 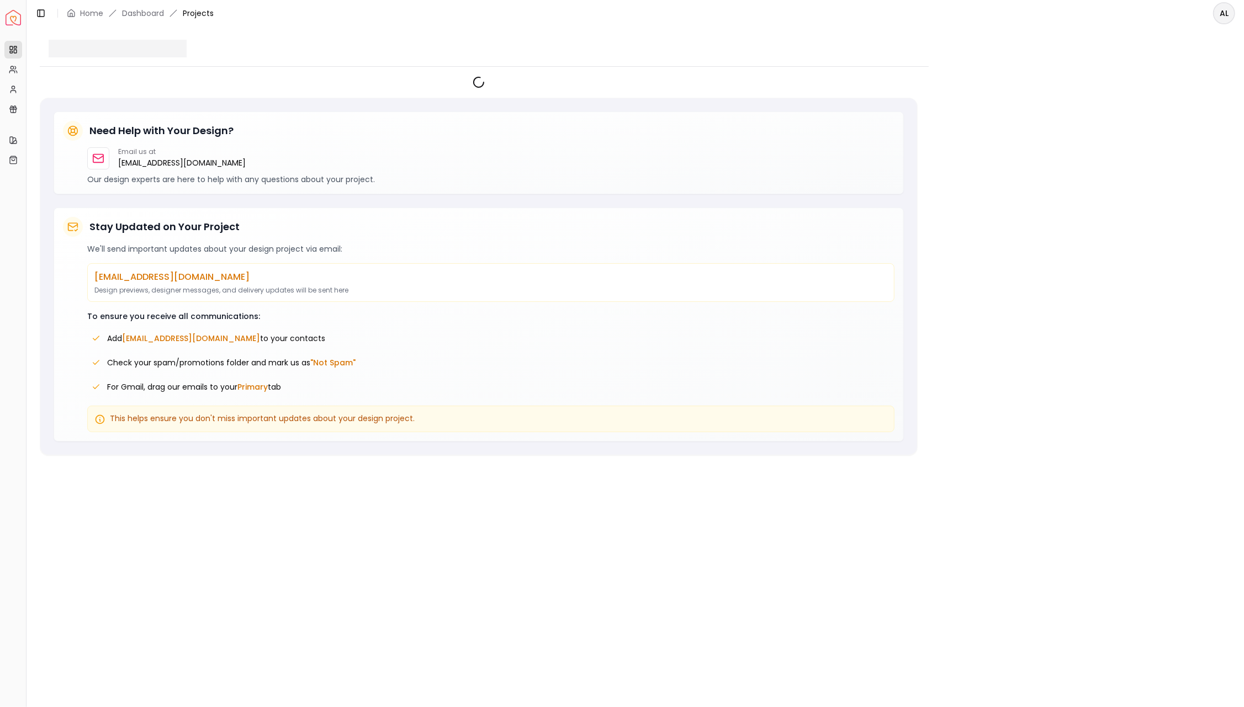 What do you see at coordinates (216, 339) in the screenshot?
I see `span: Add to your contacts` at bounding box center [216, 339].